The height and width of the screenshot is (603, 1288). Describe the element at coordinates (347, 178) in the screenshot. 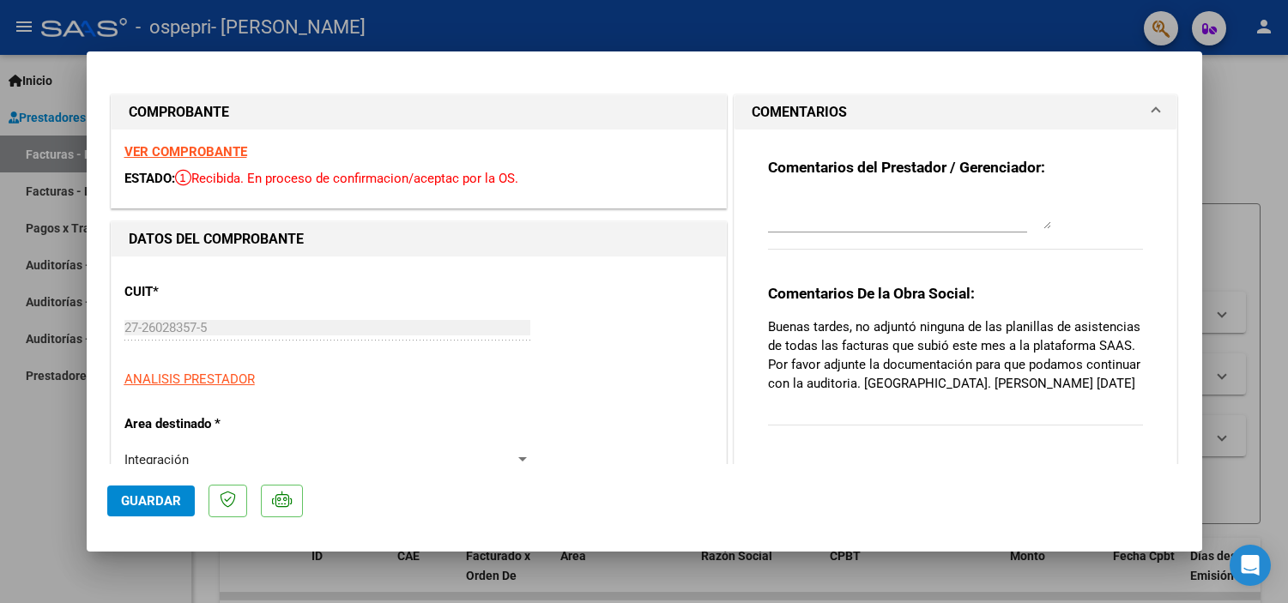

I see `span: Recibida. En proceso de confirmacion/aceptac por la OS.` at that location.